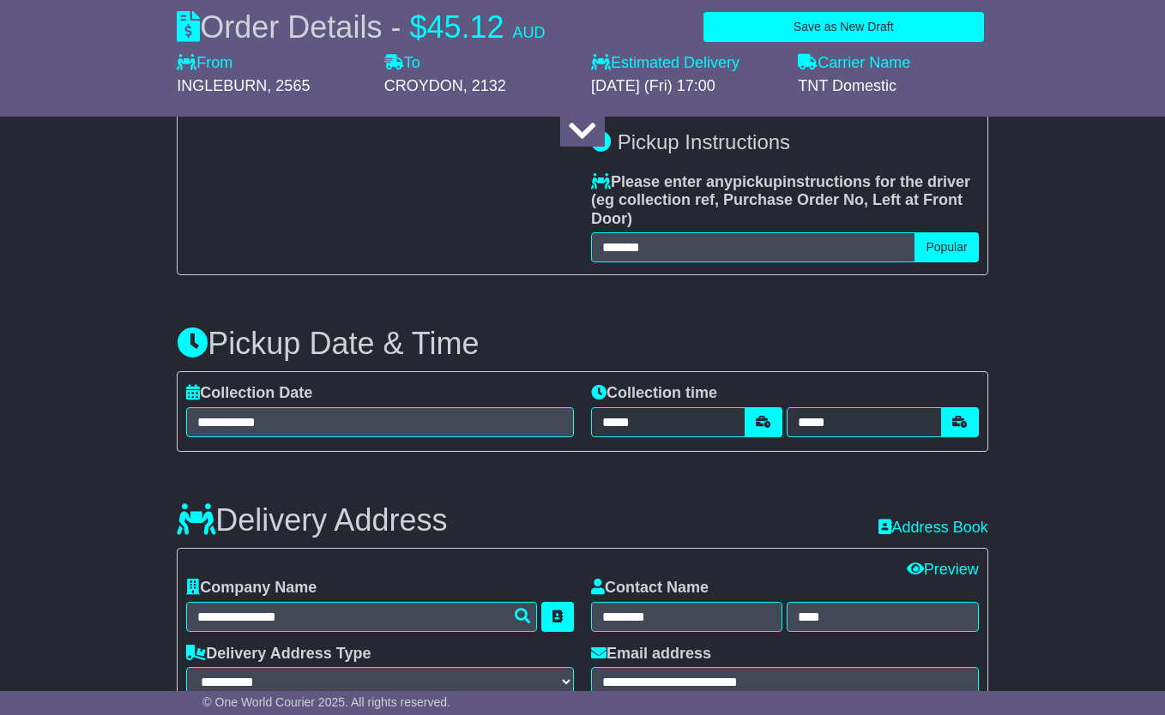 Image resolution: width=1165 pixels, height=715 pixels. What do you see at coordinates (251, 588) in the screenshot?
I see `label: Company Name` at bounding box center [251, 588].